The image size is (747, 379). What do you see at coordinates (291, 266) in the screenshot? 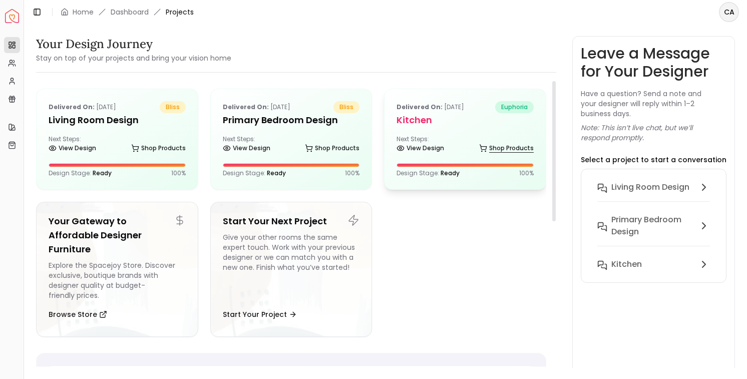
I see `div: Give your other rooms the same expert touch. Work with your previous designer or we can match you...` at bounding box center [291, 266].